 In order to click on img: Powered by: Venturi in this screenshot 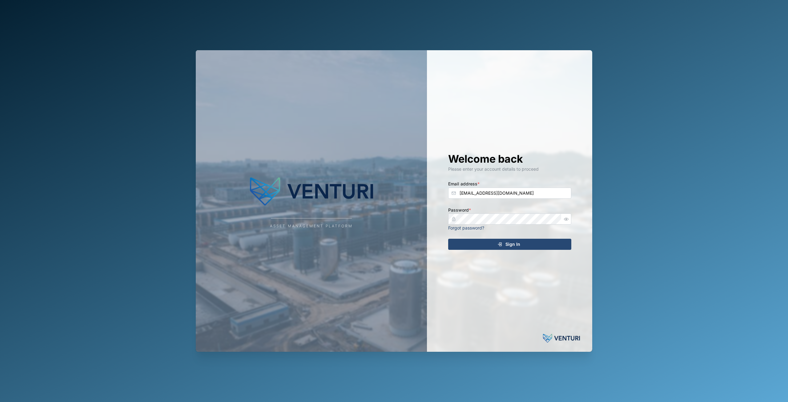, I will do `click(562, 338)`.